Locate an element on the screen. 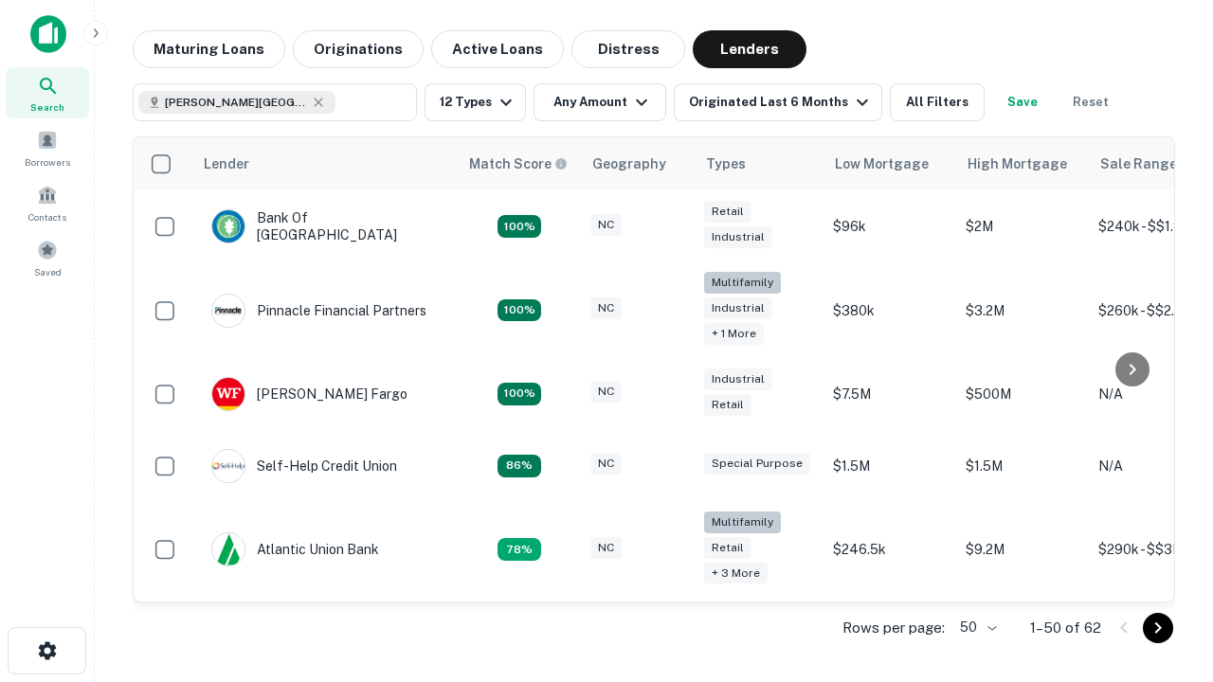 This screenshot has width=1213, height=682. h6: Match Score is located at coordinates (516, 164).